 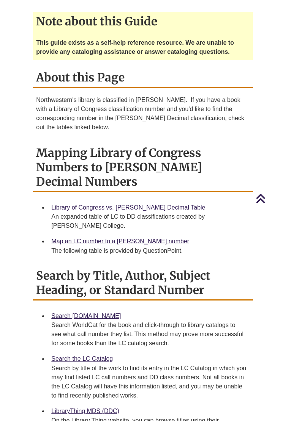 What do you see at coordinates (143, 283) in the screenshot?
I see `h2: Search by Title, Author, Subject Heading, or Standard Number` at bounding box center [143, 283].